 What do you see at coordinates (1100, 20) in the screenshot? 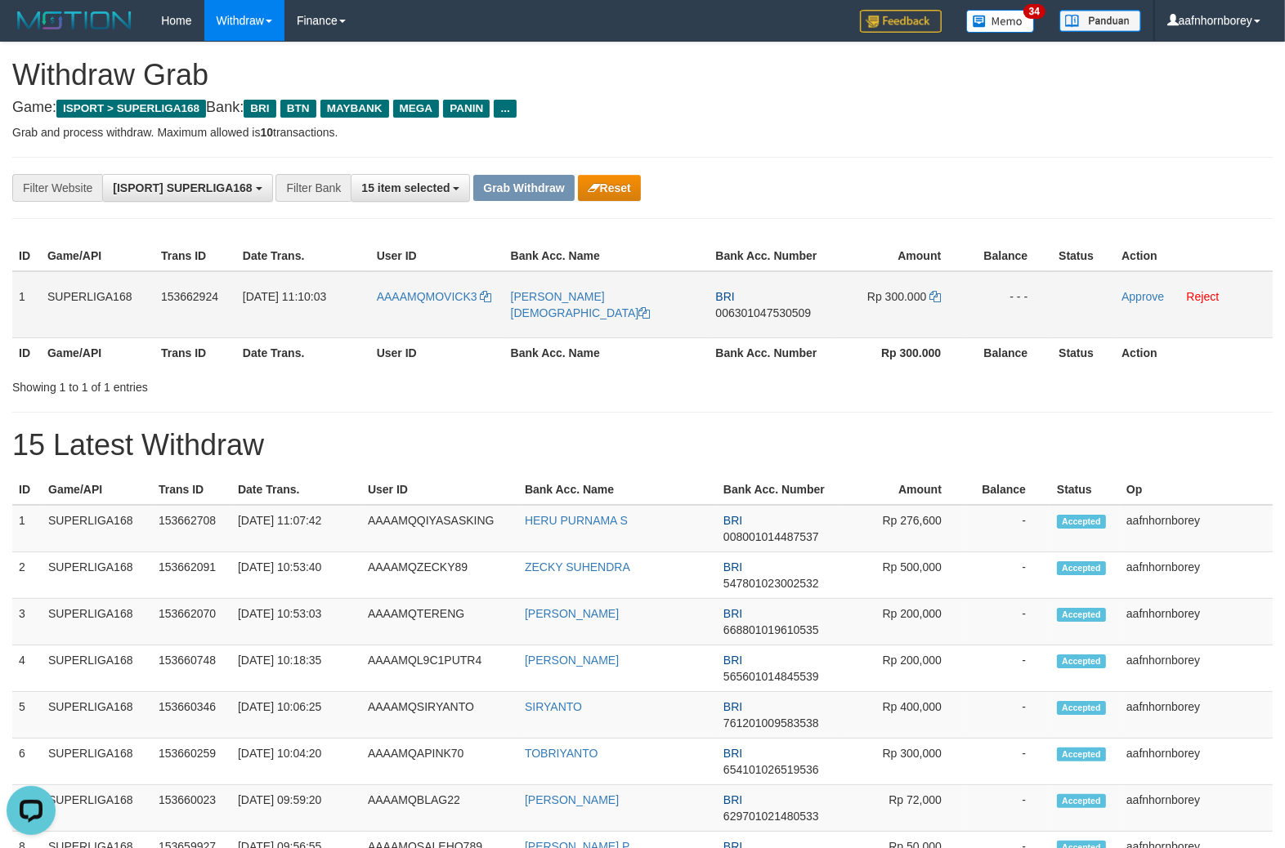
I see `img: panduan.png` at bounding box center [1100, 20].